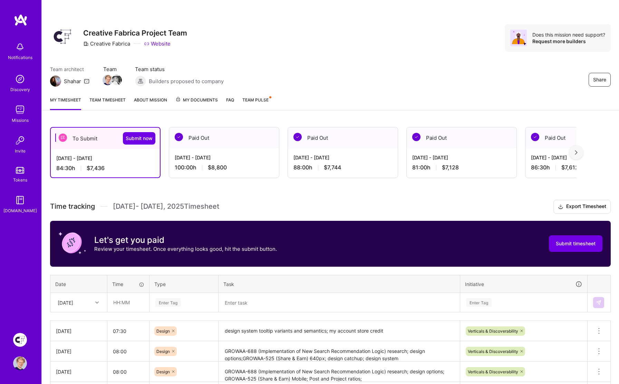  I want to click on div: To Submit, so click(105, 138).